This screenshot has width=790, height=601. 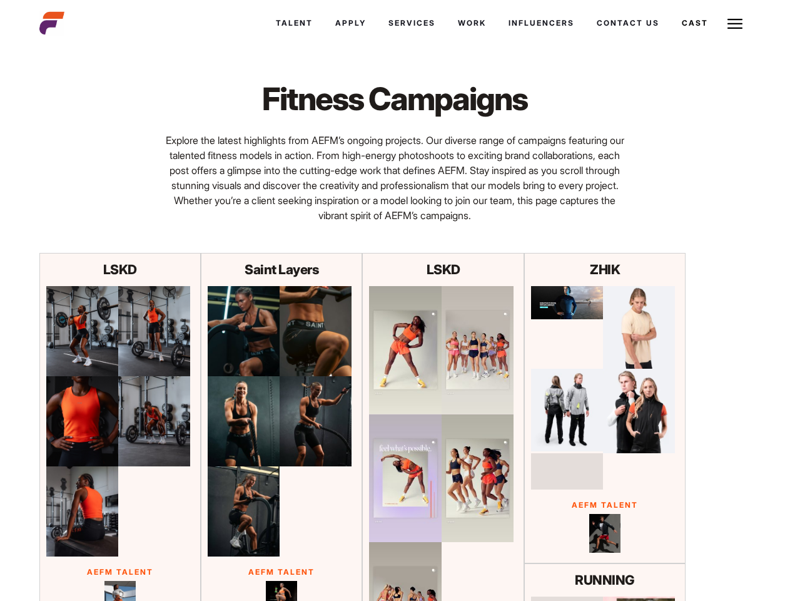 I want to click on p: RUNNING, so click(x=605, y=580).